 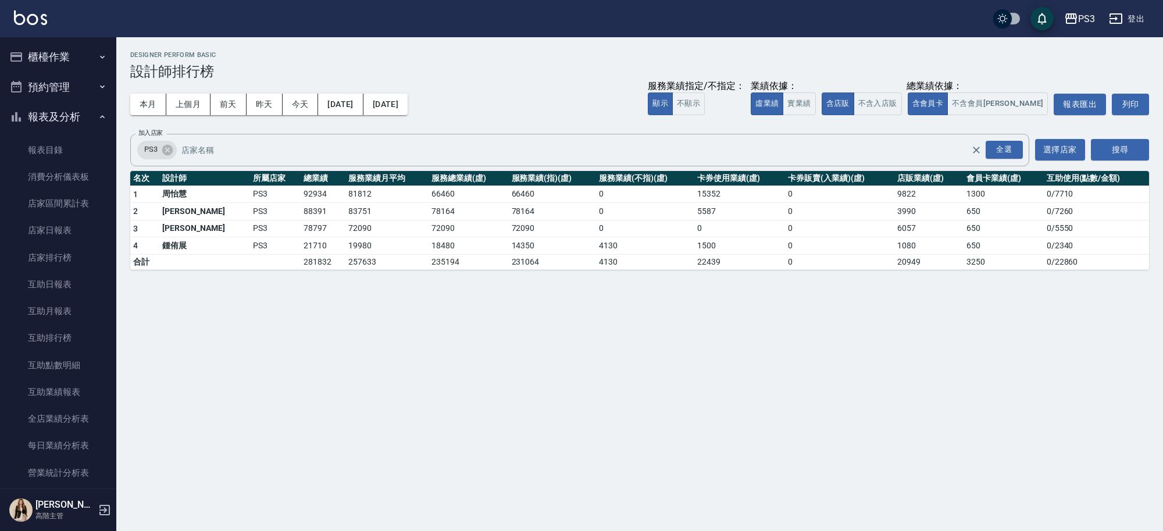 What do you see at coordinates (740, 212) in the screenshot?
I see `td: 5587` at bounding box center [740, 212].